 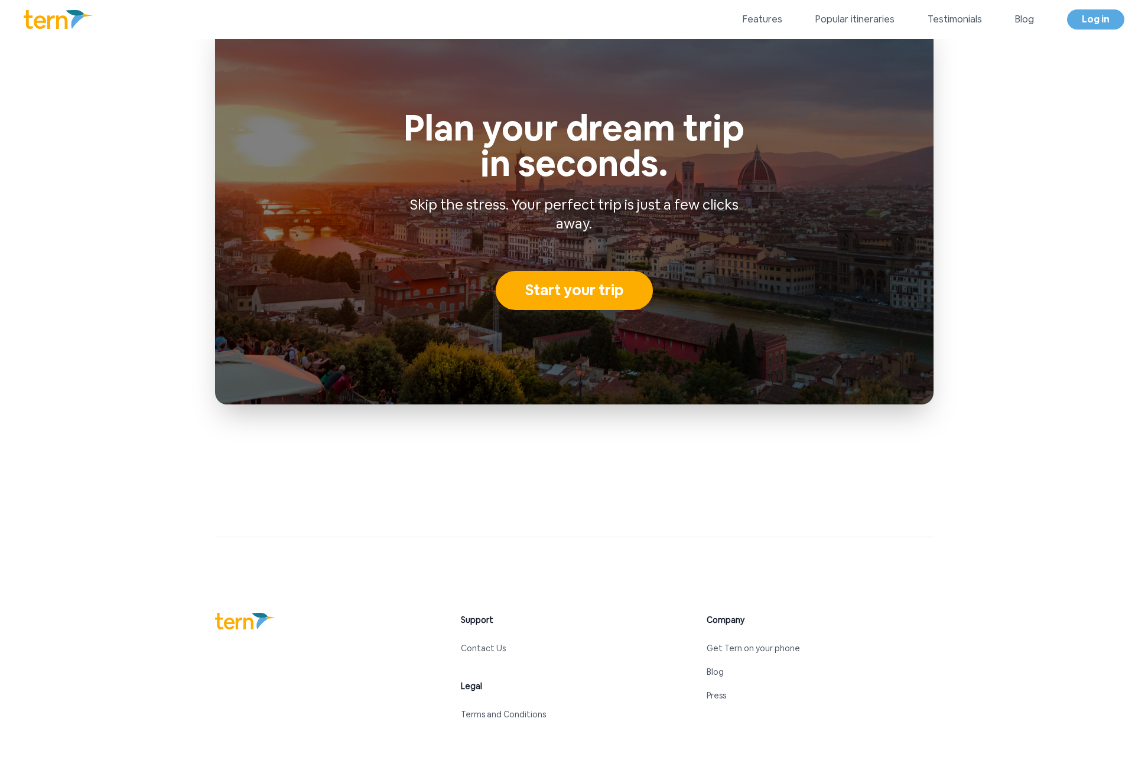 I want to click on p: Skip the stress. Your perfect trip is just a few clicks away., so click(x=574, y=214).